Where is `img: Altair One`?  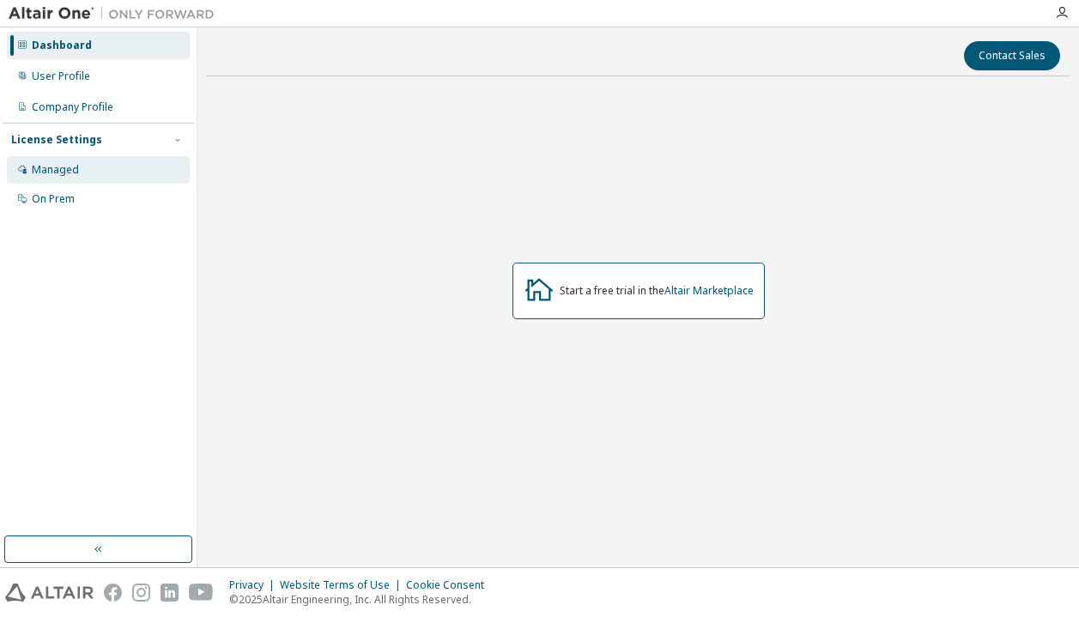
img: Altair One is located at coordinates (116, 14).